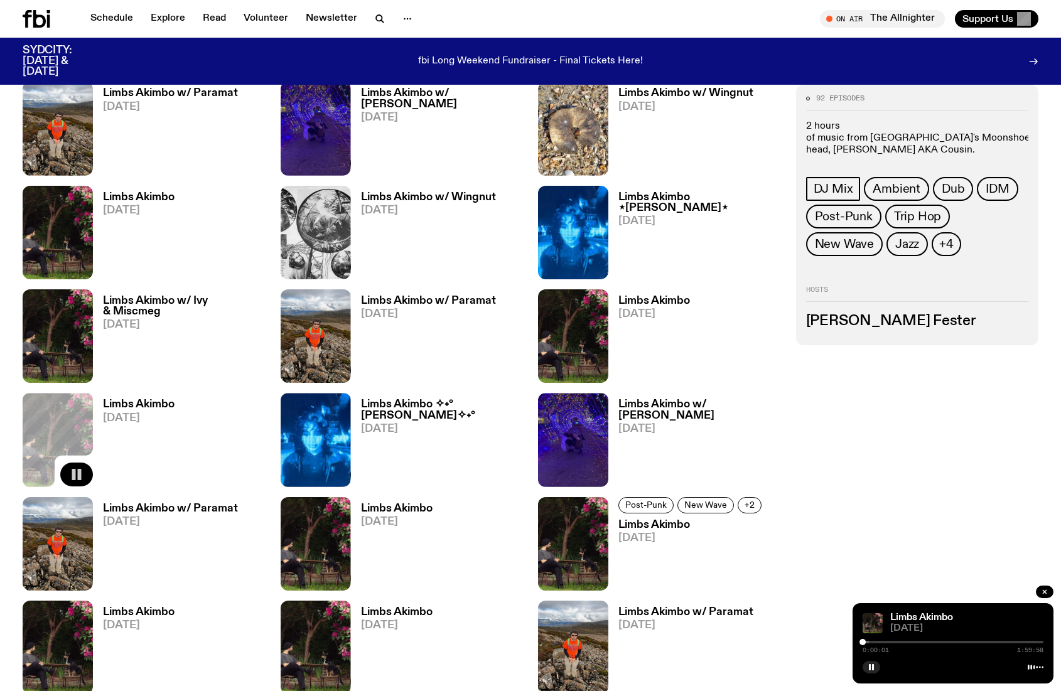 Image resolution: width=1061 pixels, height=691 pixels. Describe the element at coordinates (922, 618) in the screenshot. I see `a: Limbs Akimbo` at that location.